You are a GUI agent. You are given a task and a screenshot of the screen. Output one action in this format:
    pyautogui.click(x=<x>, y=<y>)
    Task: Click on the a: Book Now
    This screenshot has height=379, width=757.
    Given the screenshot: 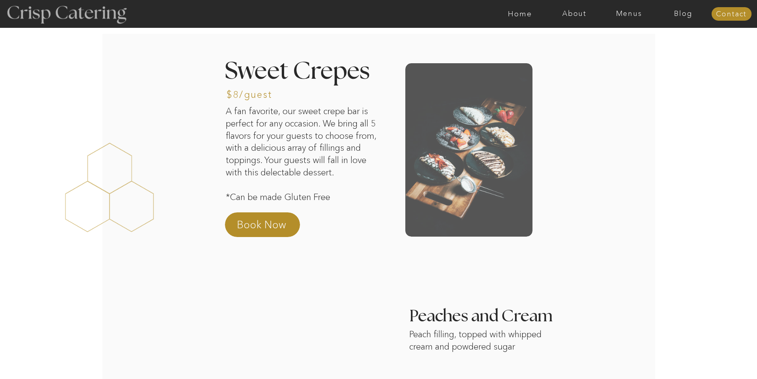 What is the action you would take?
    pyautogui.click(x=272, y=227)
    